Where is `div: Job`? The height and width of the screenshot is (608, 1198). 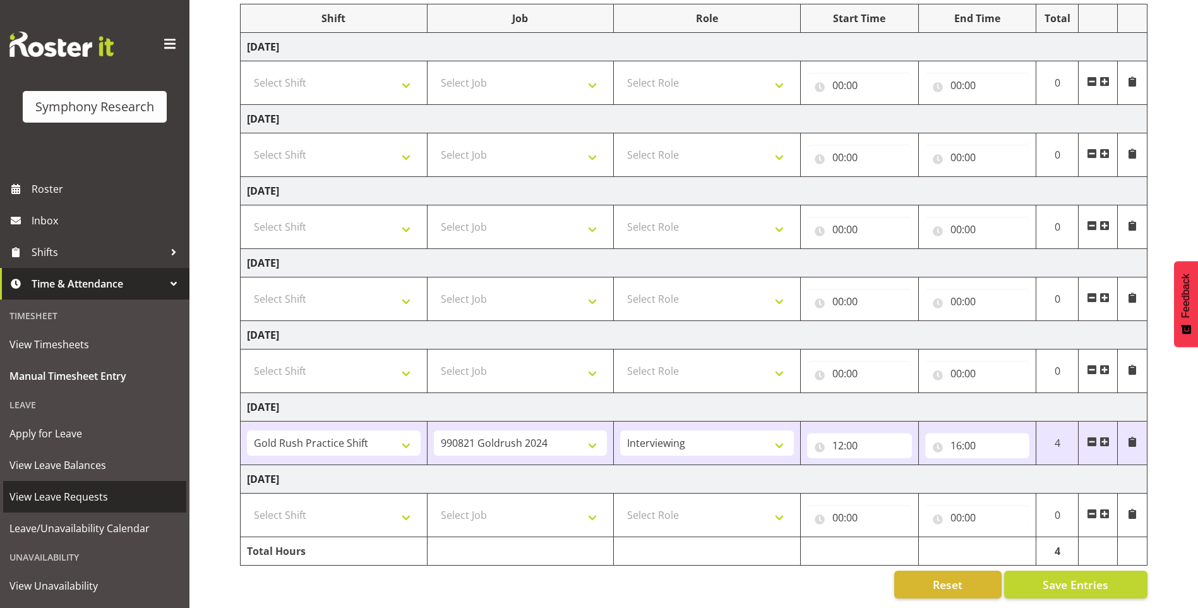 div: Job is located at coordinates (520, 18).